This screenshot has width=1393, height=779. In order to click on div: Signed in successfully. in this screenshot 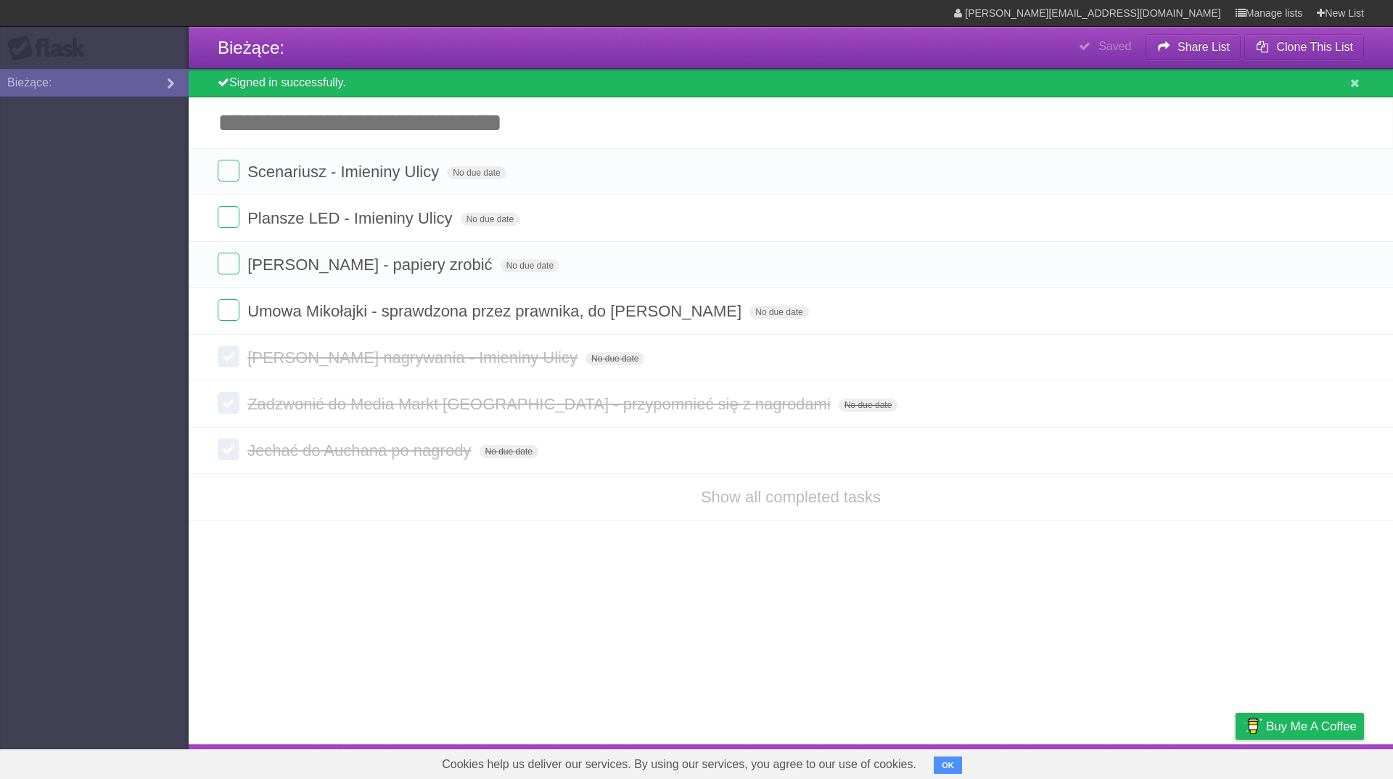, I will do `click(791, 83)`.